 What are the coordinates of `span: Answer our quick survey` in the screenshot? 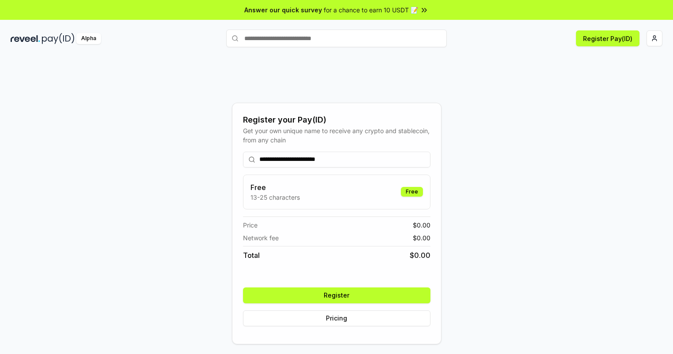 It's located at (283, 10).